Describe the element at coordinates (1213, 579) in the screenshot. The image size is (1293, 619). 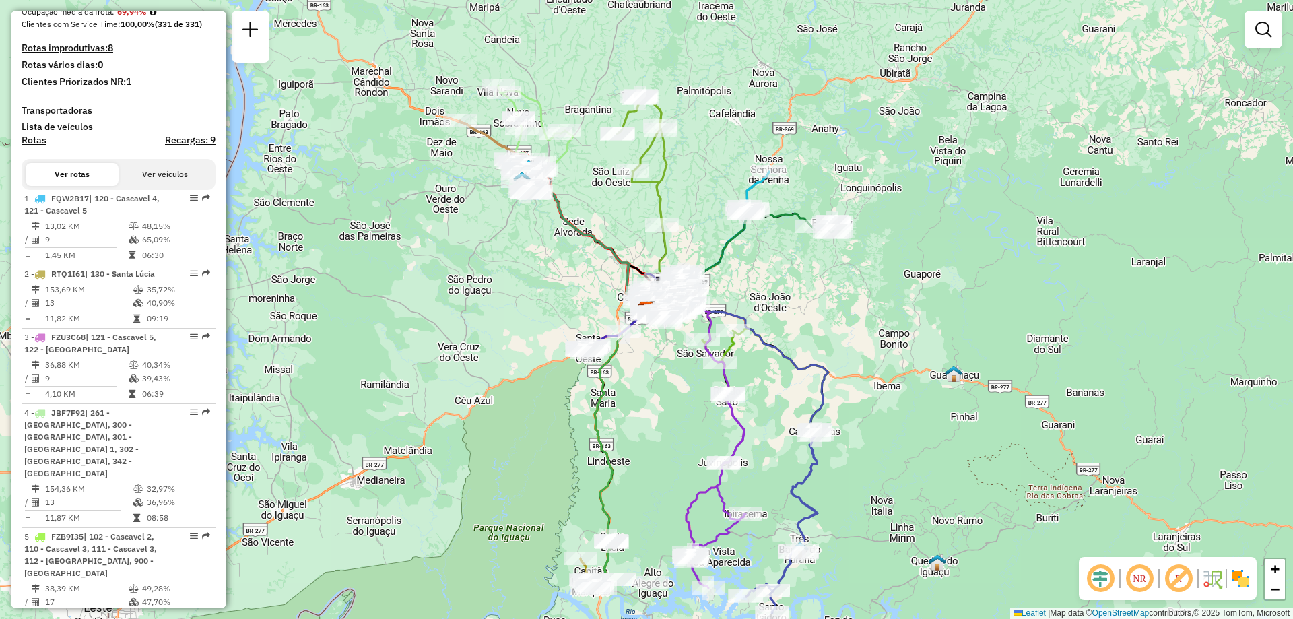
I see `img: Fluxo de ruas` at that location.